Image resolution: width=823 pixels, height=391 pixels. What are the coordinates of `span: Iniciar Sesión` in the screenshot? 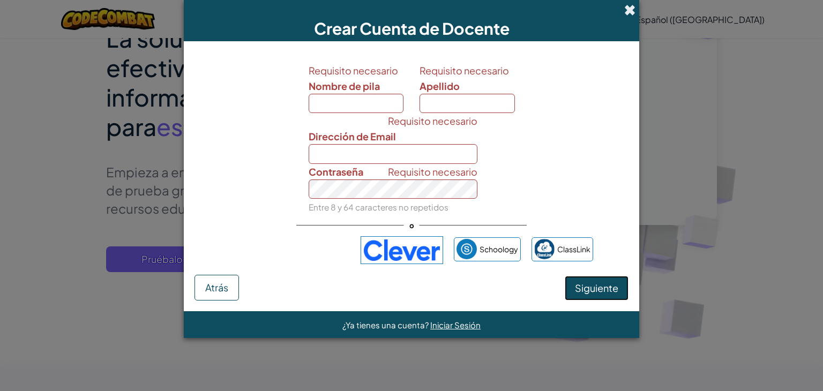 It's located at (456, 325).